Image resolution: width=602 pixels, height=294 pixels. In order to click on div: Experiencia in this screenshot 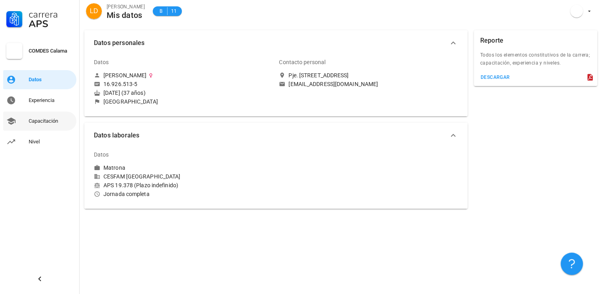, I will do `click(51, 100)`.